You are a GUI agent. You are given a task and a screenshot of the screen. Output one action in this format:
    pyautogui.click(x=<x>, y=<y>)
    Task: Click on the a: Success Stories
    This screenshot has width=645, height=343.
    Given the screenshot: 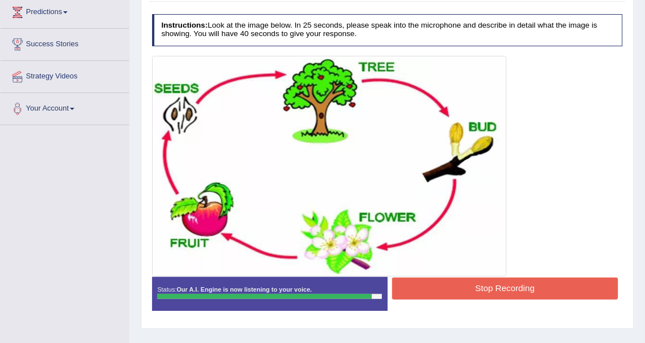 What is the action you would take?
    pyautogui.click(x=65, y=43)
    